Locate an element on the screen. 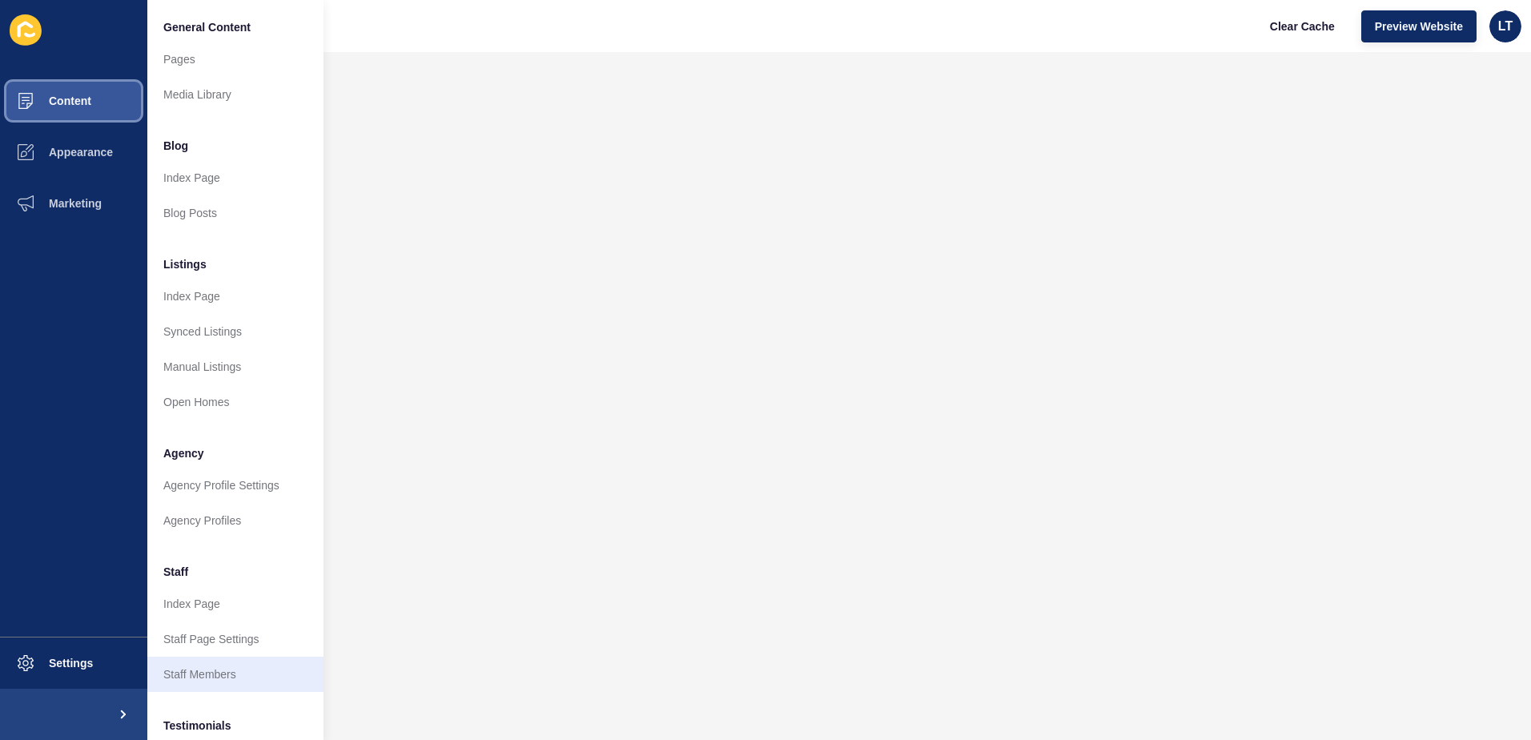 The height and width of the screenshot is (740, 1531). a: Agency Profiles is located at coordinates (235, 521).